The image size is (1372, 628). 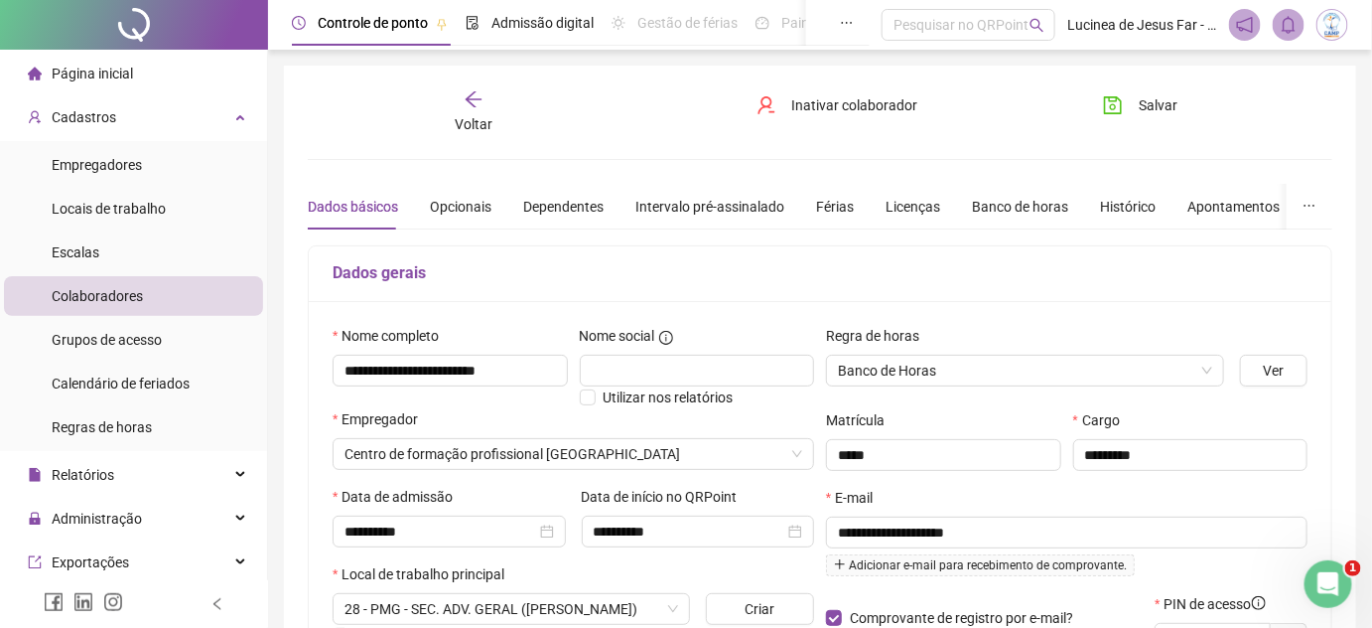 What do you see at coordinates (442, 24) in the screenshot?
I see `span: pushpin` at bounding box center [442, 24].